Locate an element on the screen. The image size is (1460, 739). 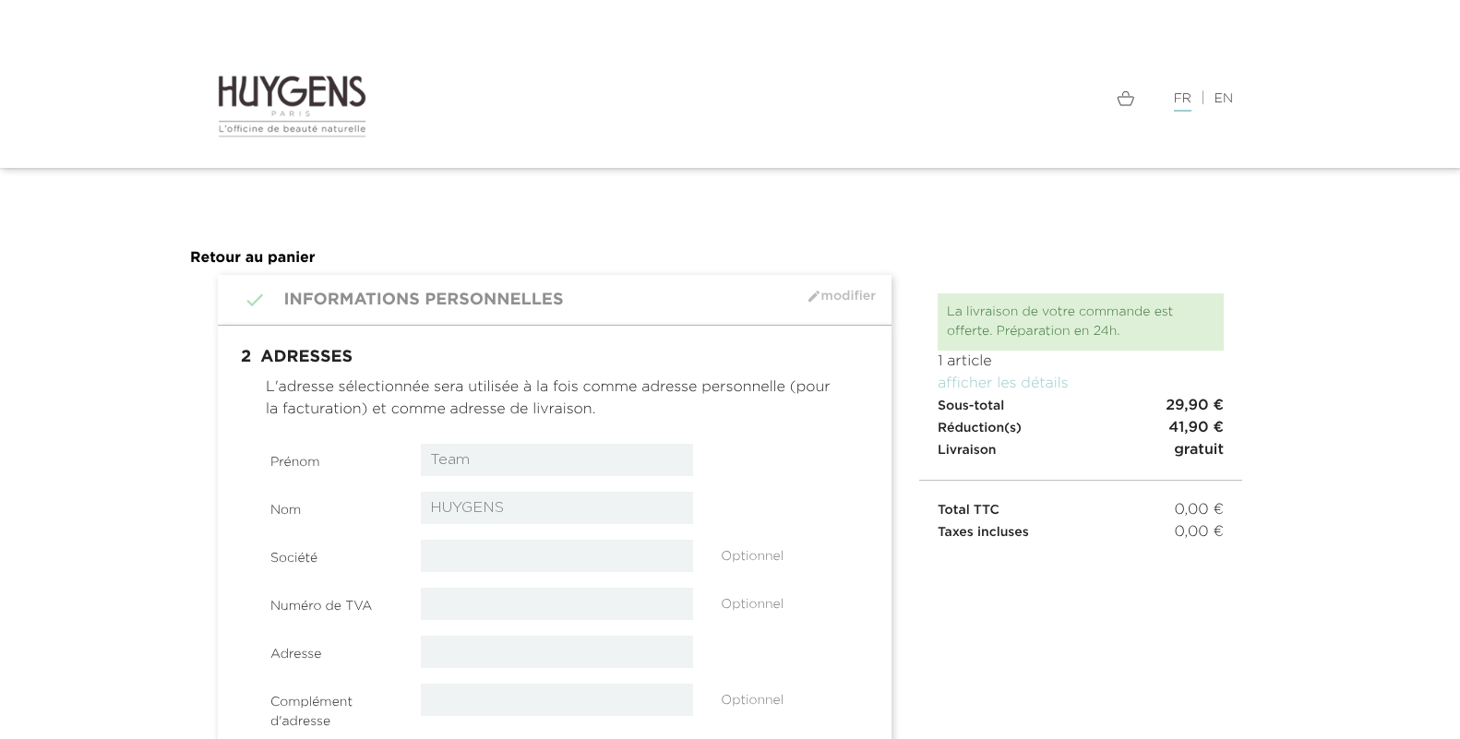
span: Réduction(s) is located at coordinates (979, 428).